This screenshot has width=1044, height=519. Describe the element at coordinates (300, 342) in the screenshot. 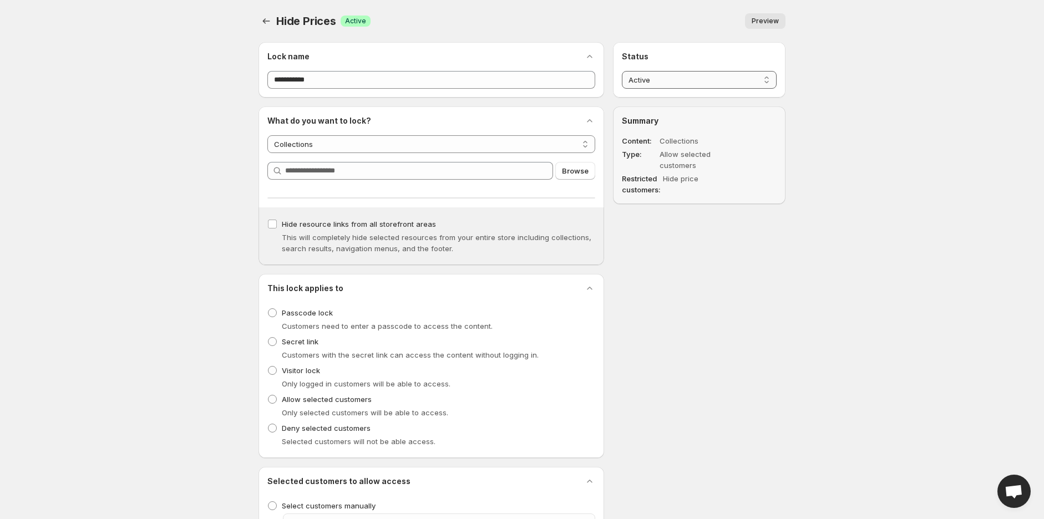

I see `span: Secret link` at that location.